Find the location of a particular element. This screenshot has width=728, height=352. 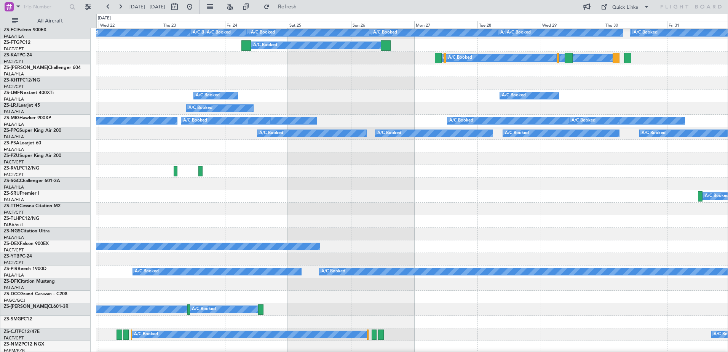

span: ZS-PSA is located at coordinates (11, 143).